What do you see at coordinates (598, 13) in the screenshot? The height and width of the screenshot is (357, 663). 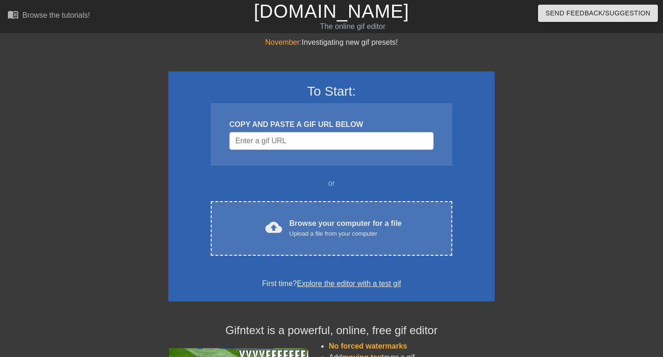 I see `span: Send Feedback/Suggestion` at bounding box center [598, 13].